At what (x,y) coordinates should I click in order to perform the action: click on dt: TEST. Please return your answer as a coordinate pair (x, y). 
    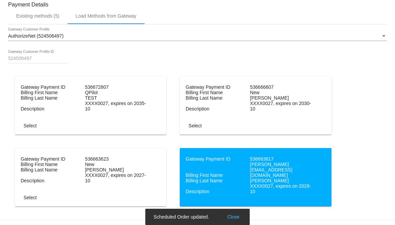
    Looking at the image, I should click on (116, 98).